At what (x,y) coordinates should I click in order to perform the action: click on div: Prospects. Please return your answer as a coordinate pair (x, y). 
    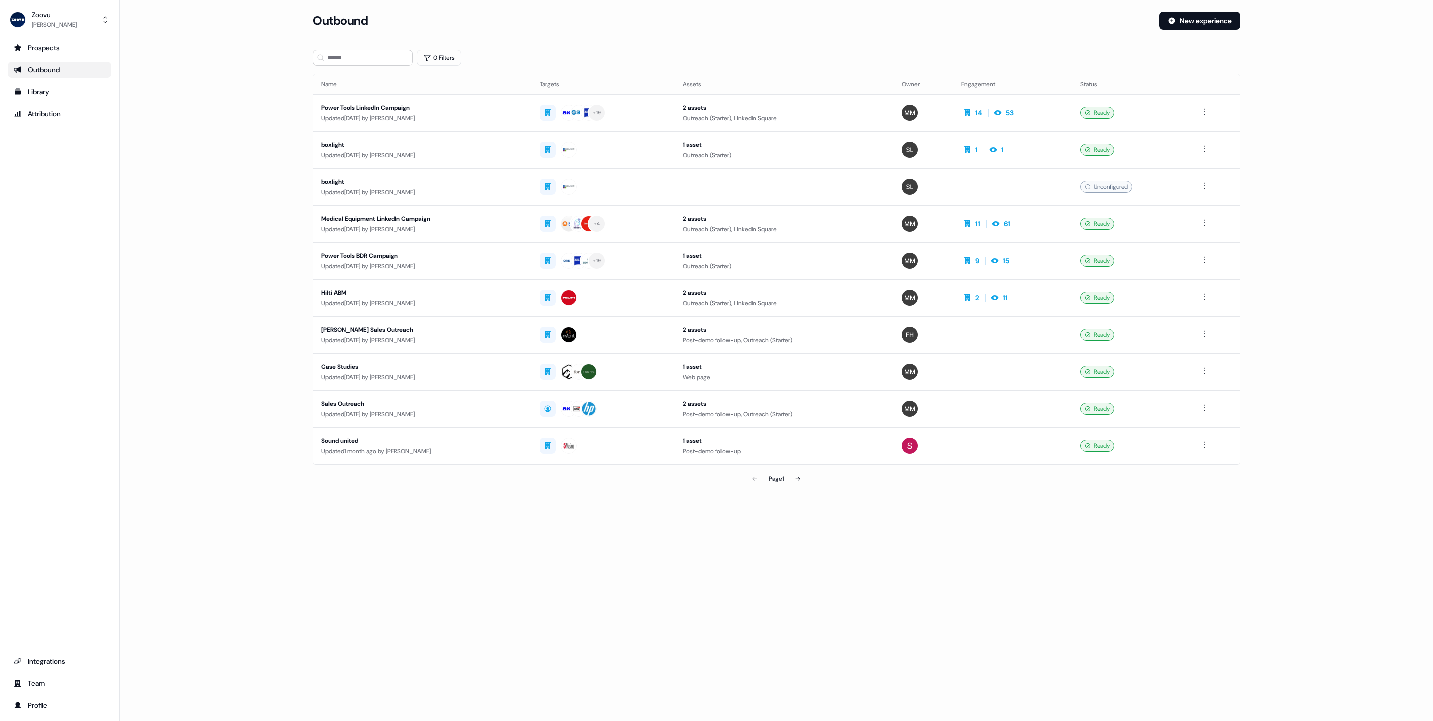
    Looking at the image, I should click on (59, 48).